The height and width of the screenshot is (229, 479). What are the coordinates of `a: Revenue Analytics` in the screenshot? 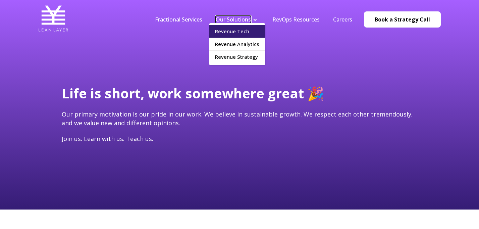 It's located at (237, 44).